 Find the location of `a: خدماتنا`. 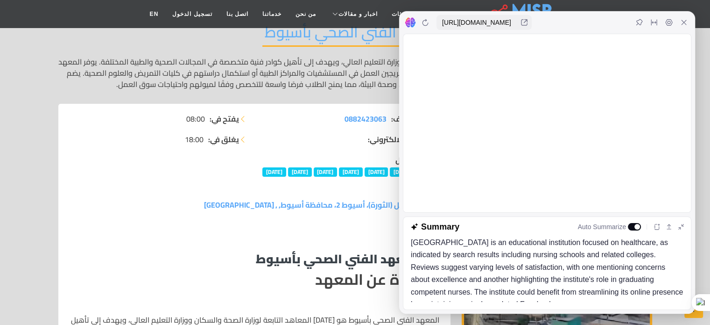

a: خدماتنا is located at coordinates (272, 14).